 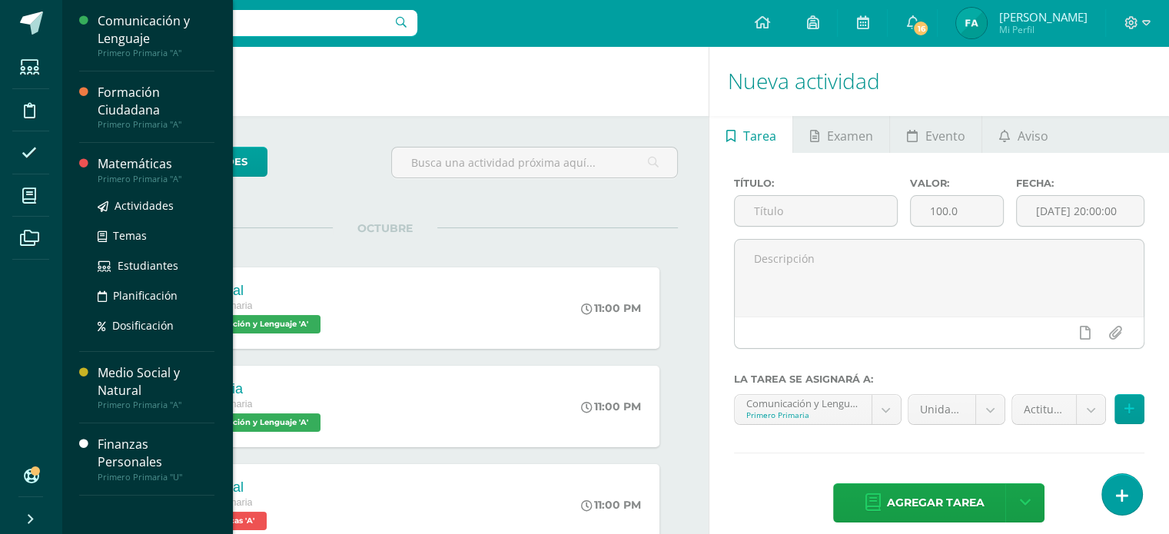 I want to click on input: Busca una actividad próxima aquí..., so click(x=534, y=162).